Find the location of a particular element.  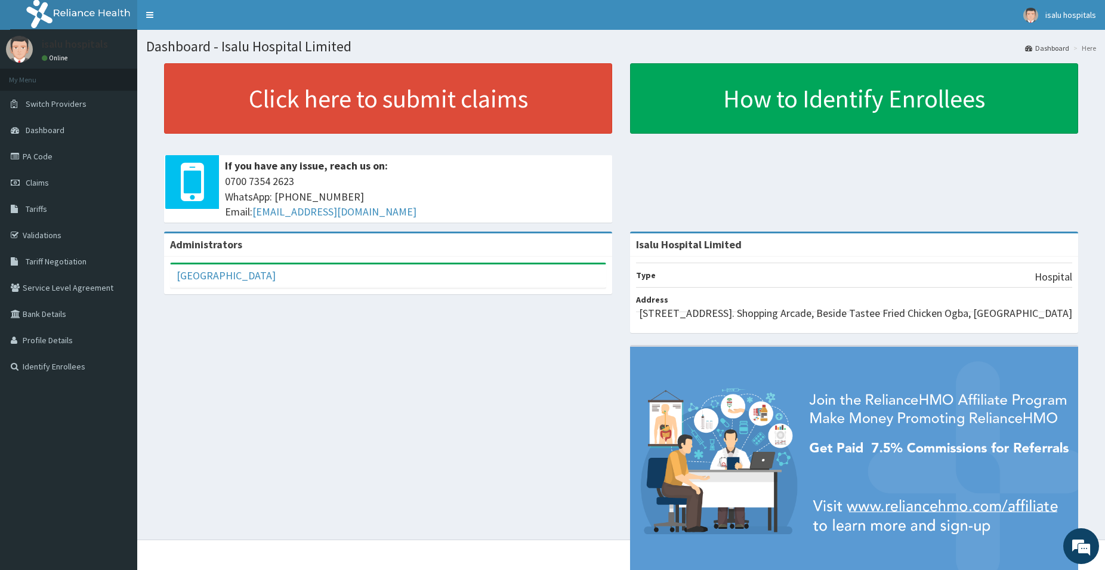

li: Here is located at coordinates (1083, 48).